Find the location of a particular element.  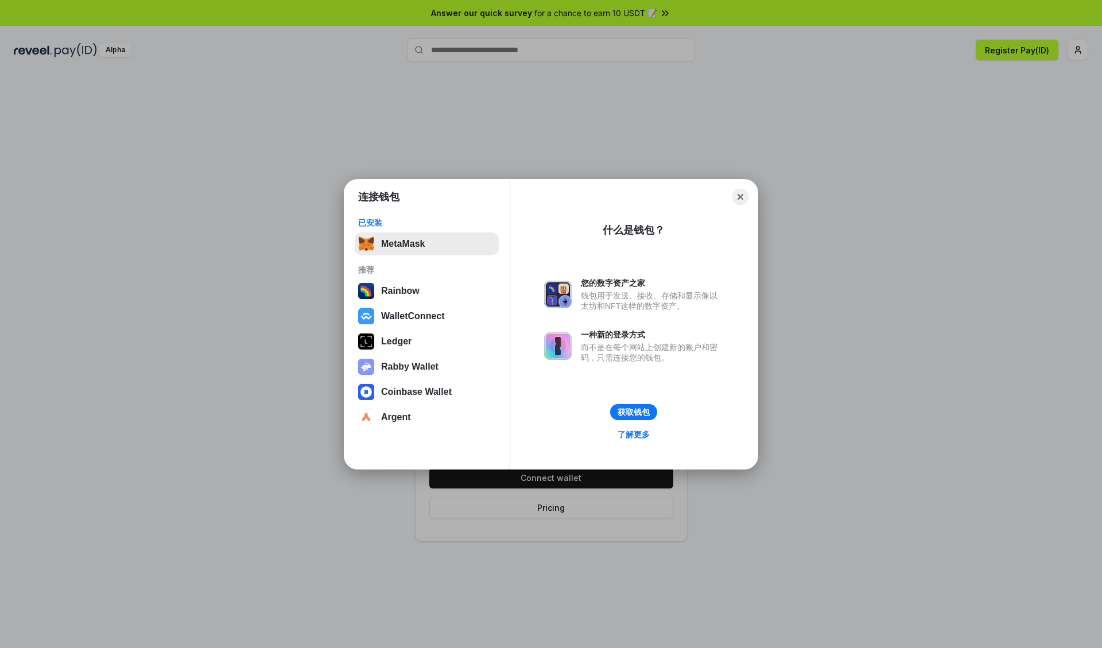

button: WalletConnect is located at coordinates (427, 316).